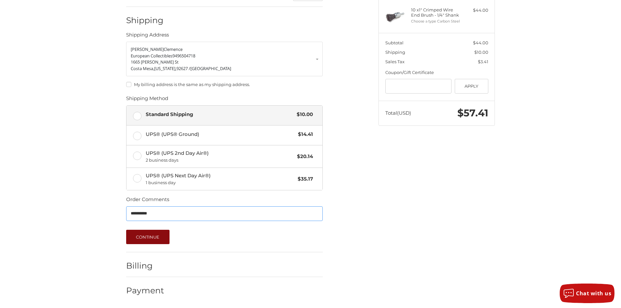  Describe the element at coordinates (148, 237) in the screenshot. I see `button: Continue` at that location.